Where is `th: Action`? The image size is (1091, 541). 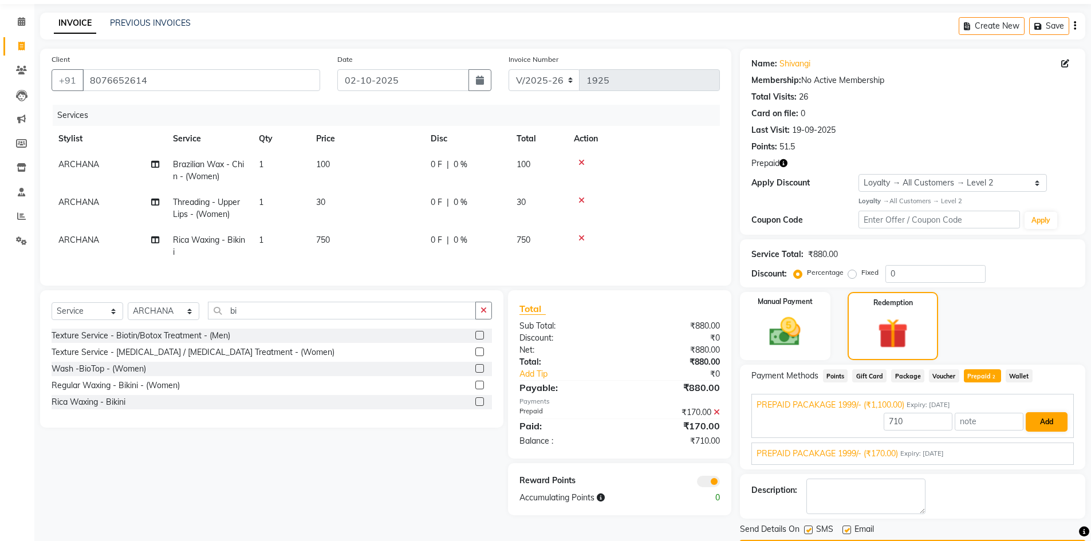
th: Action is located at coordinates (643, 139).